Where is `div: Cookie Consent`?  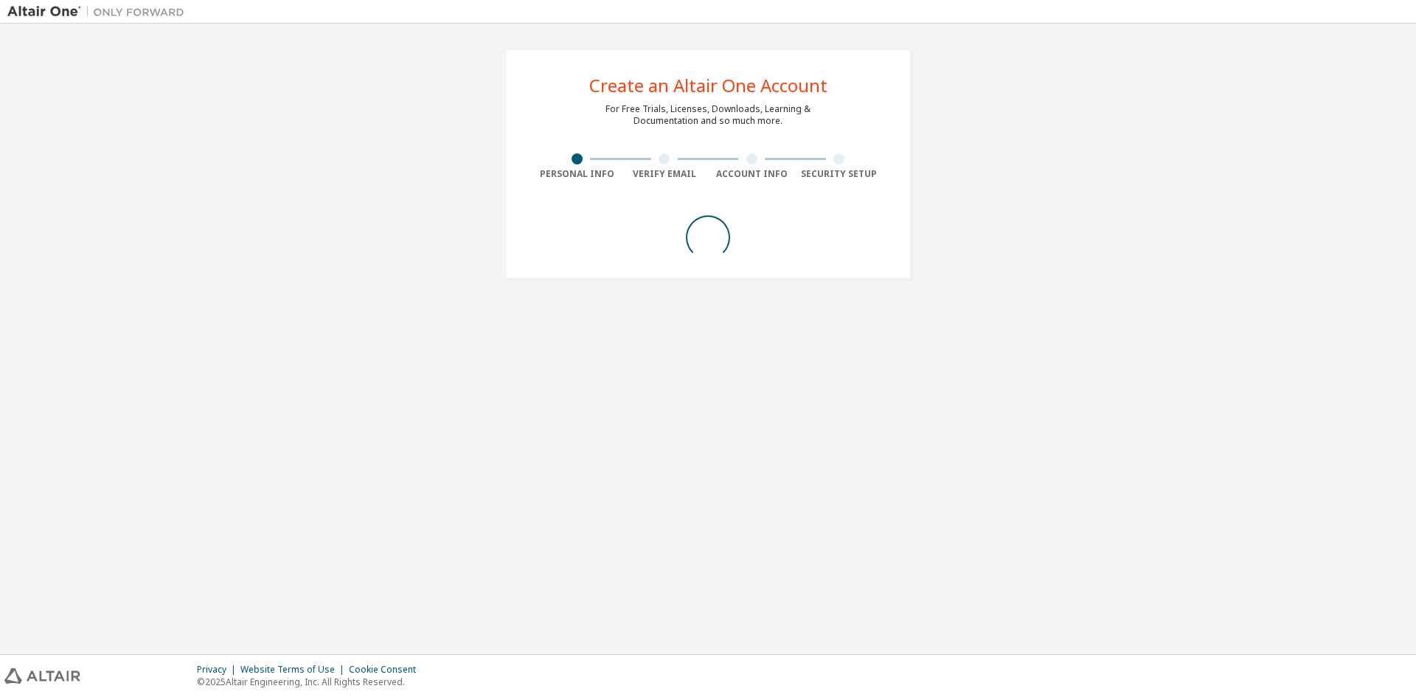
div: Cookie Consent is located at coordinates (386, 670).